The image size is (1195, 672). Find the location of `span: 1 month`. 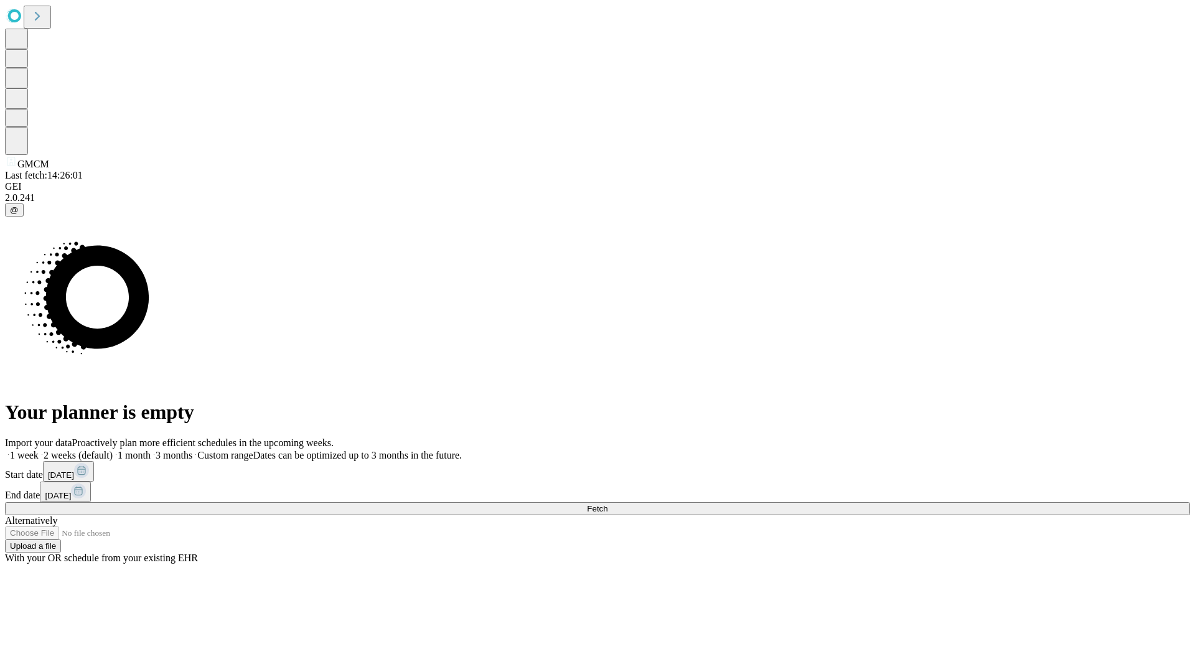

span: 1 month is located at coordinates (134, 455).